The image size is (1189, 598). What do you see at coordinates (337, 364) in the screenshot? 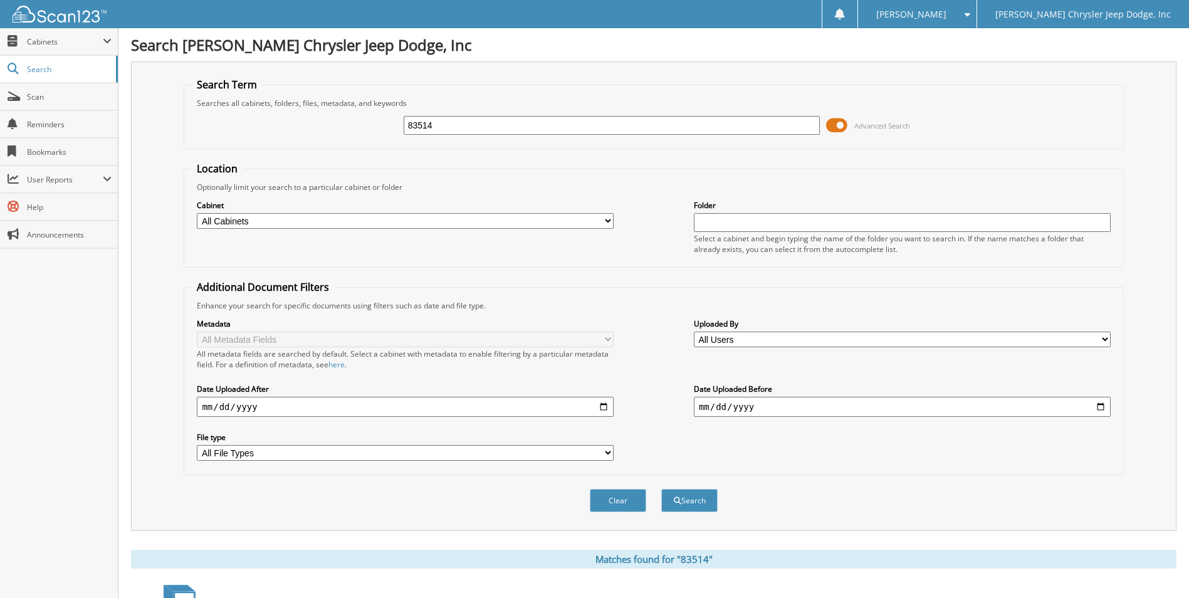
I see `a: here` at bounding box center [337, 364].